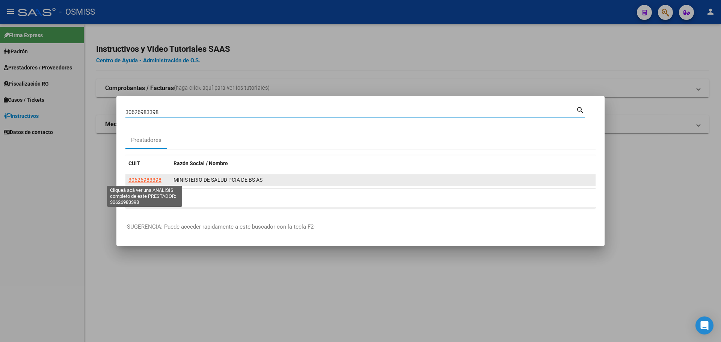  What do you see at coordinates (704, 325) in the screenshot?
I see `div: Open Intercom Messenger` at bounding box center [704, 325].